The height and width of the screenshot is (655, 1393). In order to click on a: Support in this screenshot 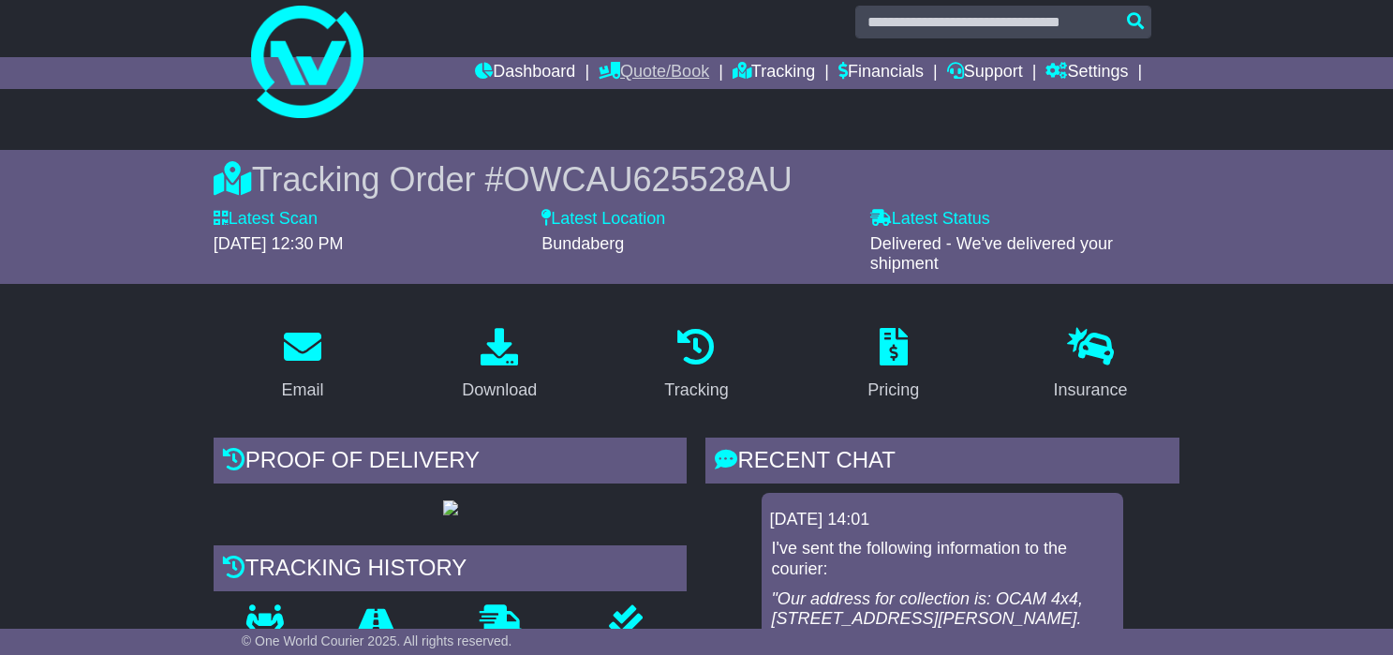, I will do `click(984, 73)`.